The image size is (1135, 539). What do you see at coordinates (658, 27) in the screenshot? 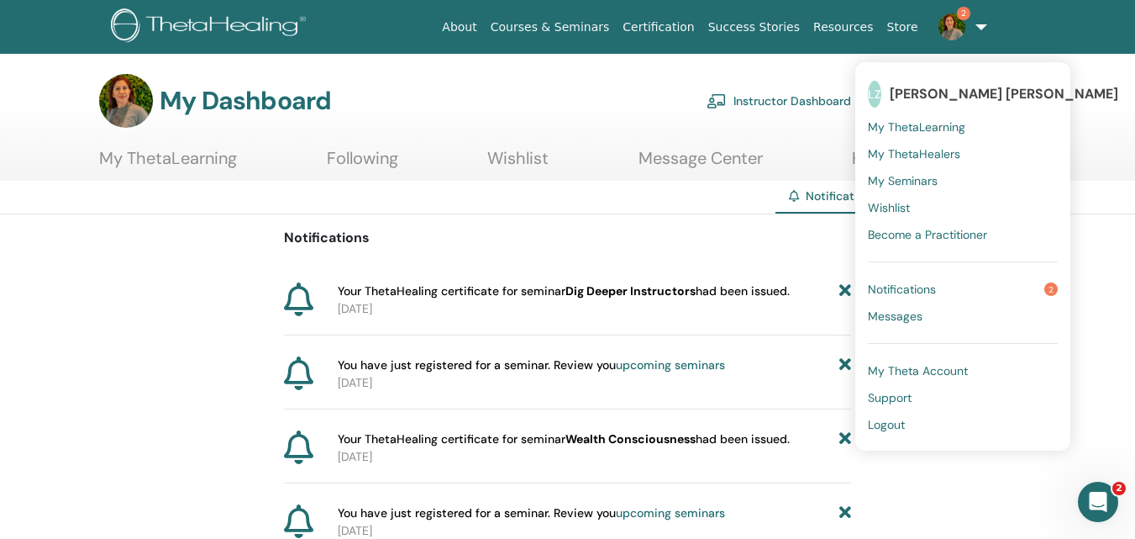
I see `a: Certification` at bounding box center [658, 27].